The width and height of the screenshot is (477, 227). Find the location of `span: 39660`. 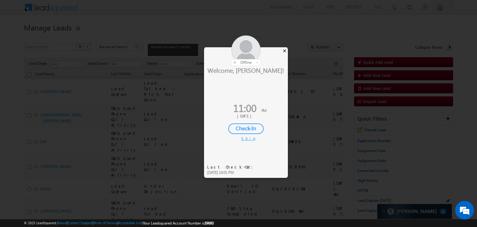

span: 39660 is located at coordinates (209, 222).